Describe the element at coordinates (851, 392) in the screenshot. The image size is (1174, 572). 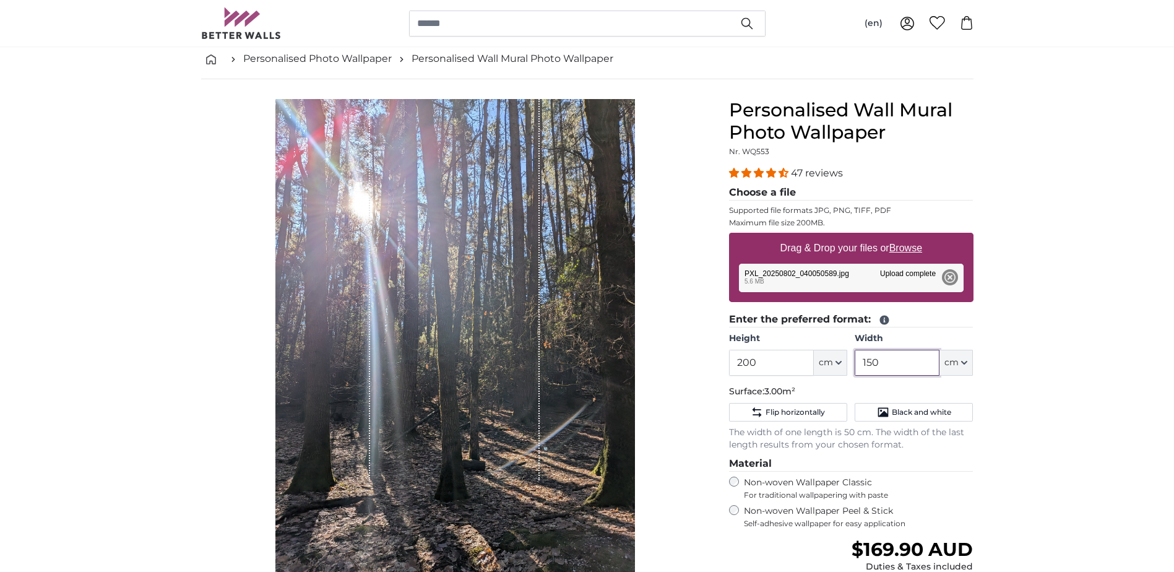
I see `p: Surface:` at that location.